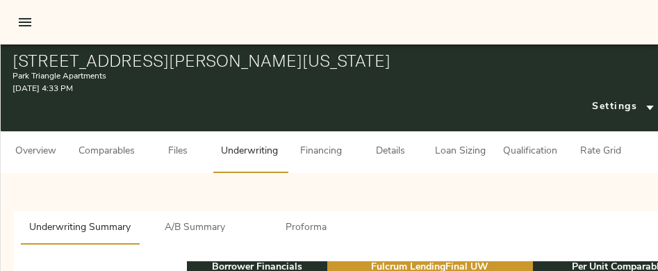  I want to click on span: Underwriting, so click(250, 152).